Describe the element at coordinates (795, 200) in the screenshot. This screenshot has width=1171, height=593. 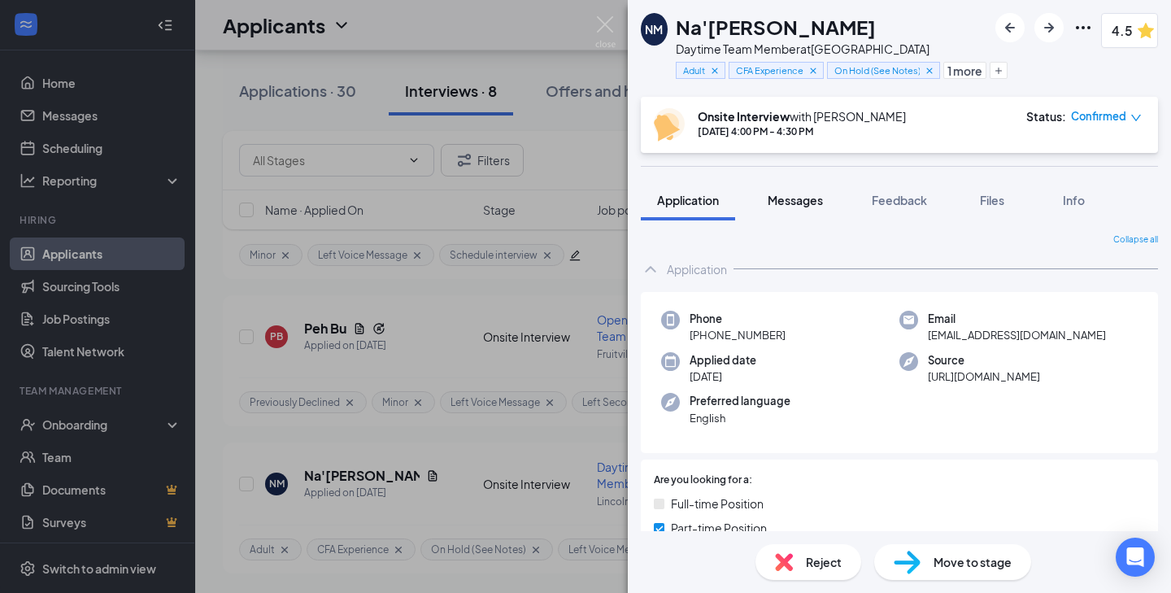
I see `span: Messages` at that location.